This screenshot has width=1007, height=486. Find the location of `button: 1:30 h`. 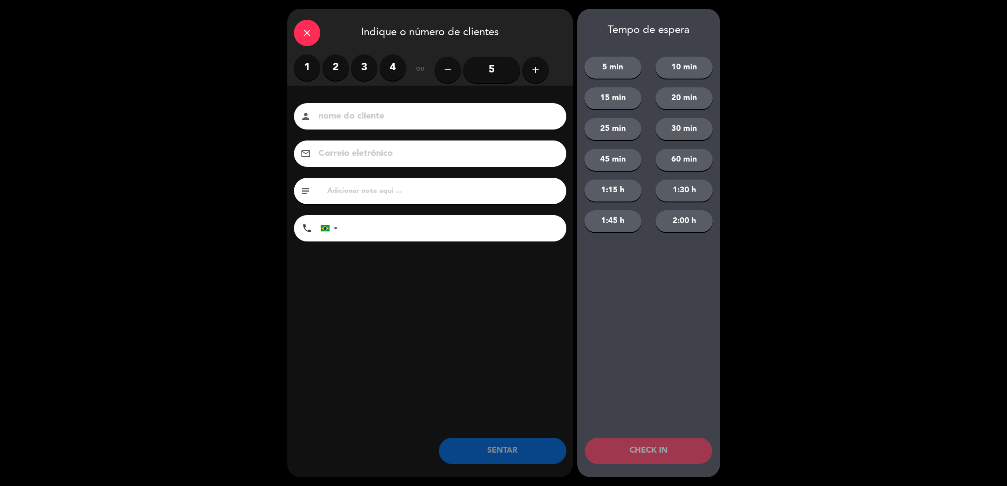

button: 1:30 h is located at coordinates (684, 191).